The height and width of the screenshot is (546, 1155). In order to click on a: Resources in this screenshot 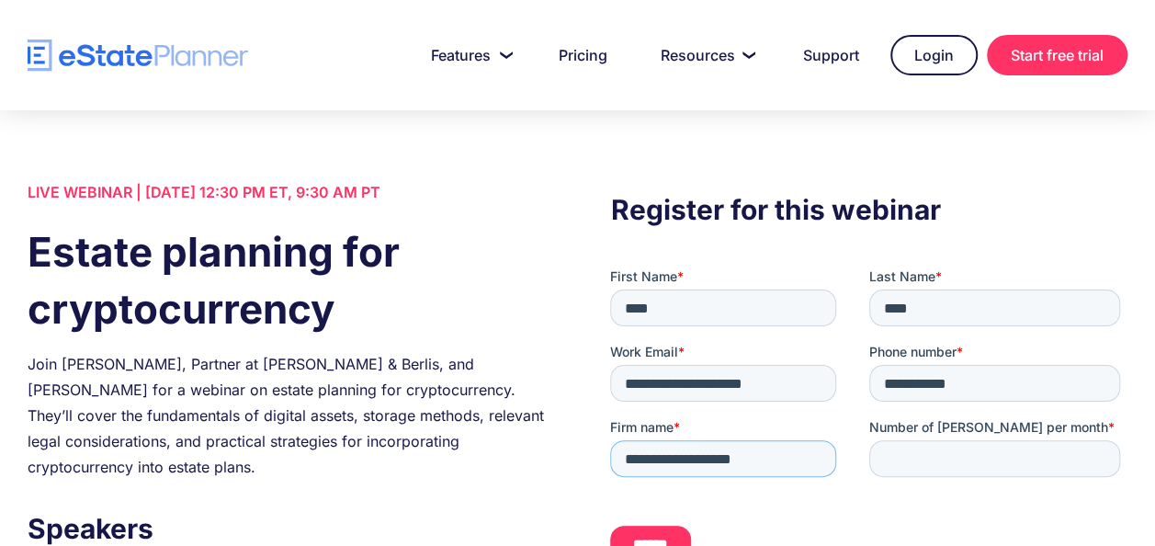, I will do `click(705, 55)`.